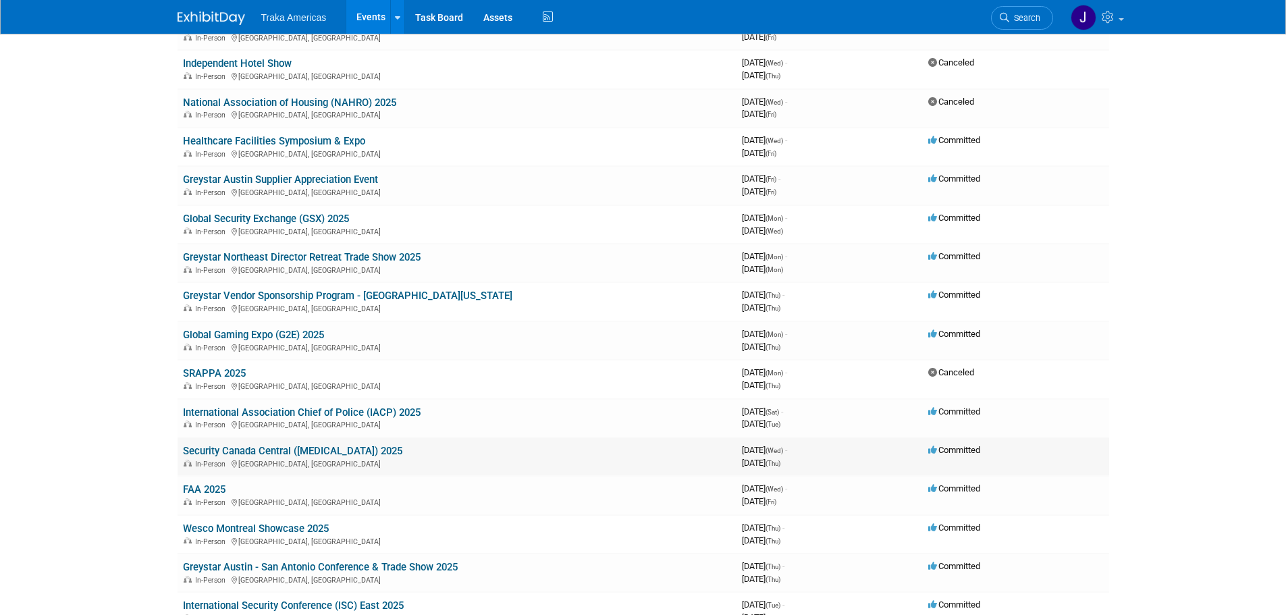  I want to click on a: Global Gaming Expo (G2E) 2025, so click(253, 335).